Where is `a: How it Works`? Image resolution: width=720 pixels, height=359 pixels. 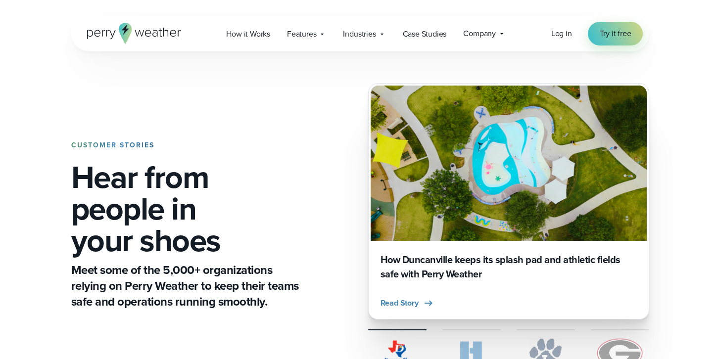 a: How it Works is located at coordinates (248, 34).